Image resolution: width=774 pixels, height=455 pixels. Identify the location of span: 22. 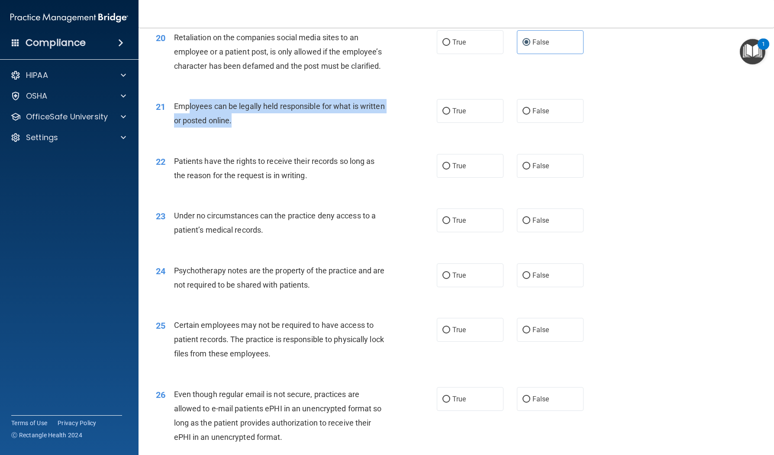
(161, 162).